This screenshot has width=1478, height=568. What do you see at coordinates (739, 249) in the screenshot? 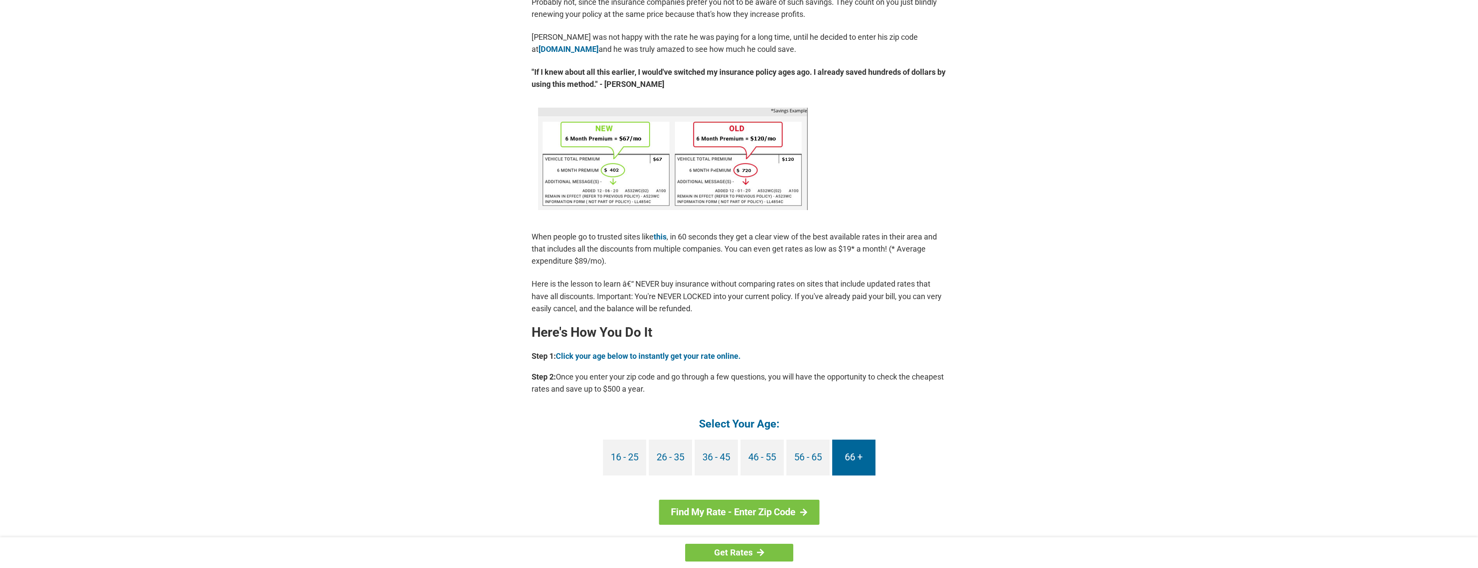
I see `p: When people go to trusted sites like , in 60 seconds they get a clear view of the best available ...` at bounding box center [739, 249].